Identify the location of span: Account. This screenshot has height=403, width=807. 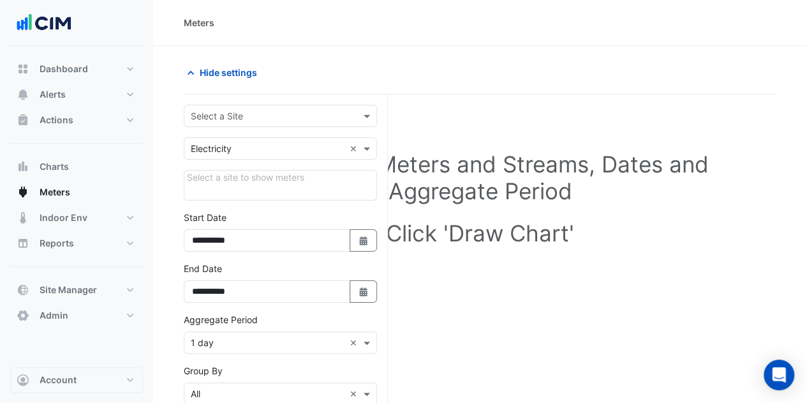
(58, 380).